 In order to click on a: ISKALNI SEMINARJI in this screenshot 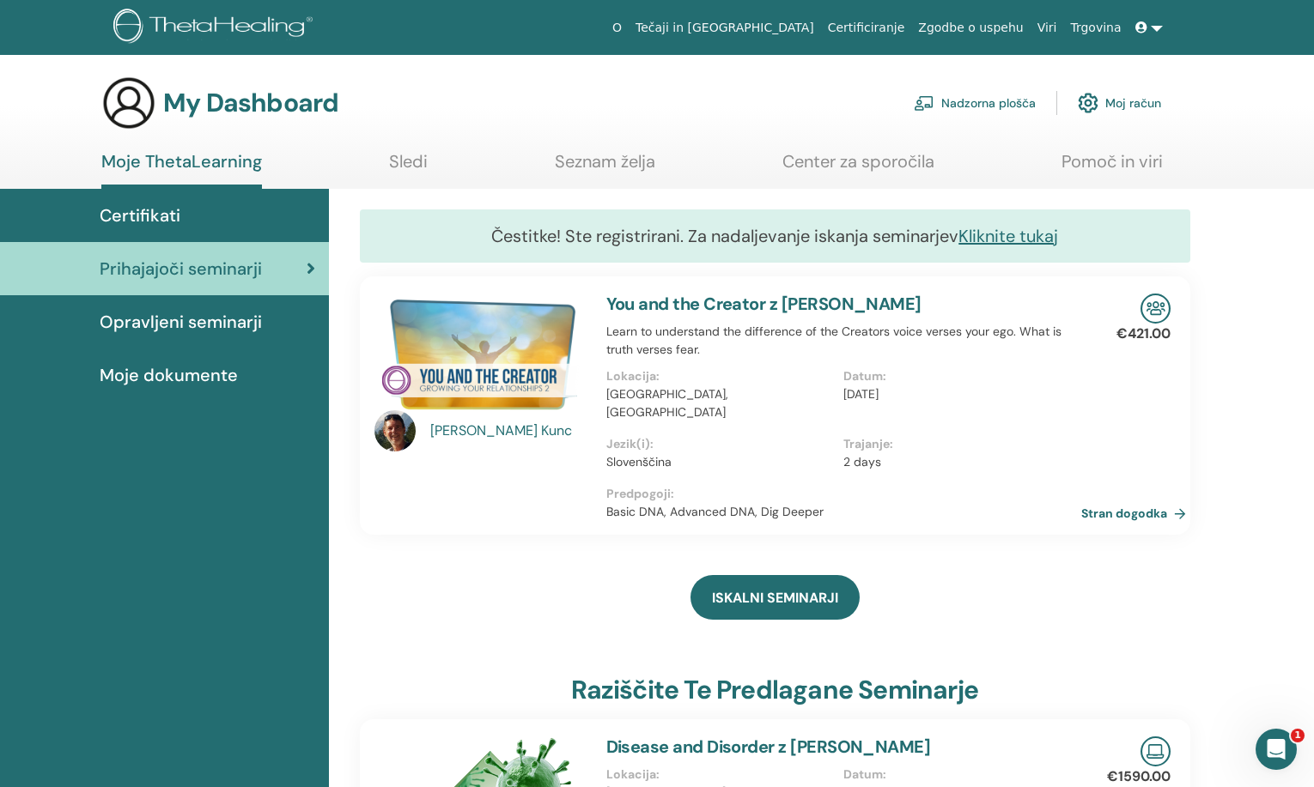, I will do `click(774, 598)`.